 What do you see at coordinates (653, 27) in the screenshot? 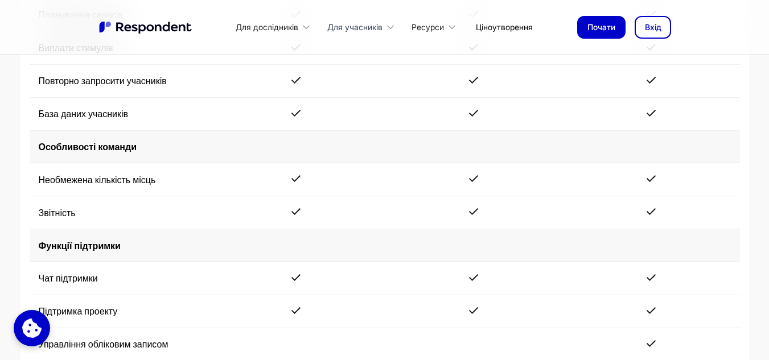
I see `font: Вхід` at bounding box center [653, 27].